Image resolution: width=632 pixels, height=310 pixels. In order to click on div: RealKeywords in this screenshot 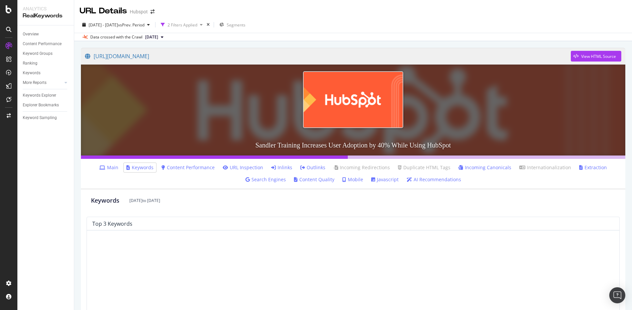, I will do `click(45, 16)`.